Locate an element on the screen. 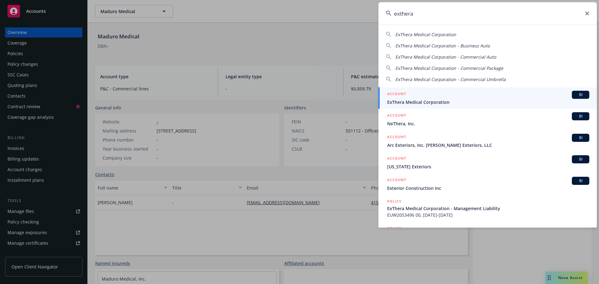  span: ExThera Medical Corporation - Commercial Package is located at coordinates (449, 68).